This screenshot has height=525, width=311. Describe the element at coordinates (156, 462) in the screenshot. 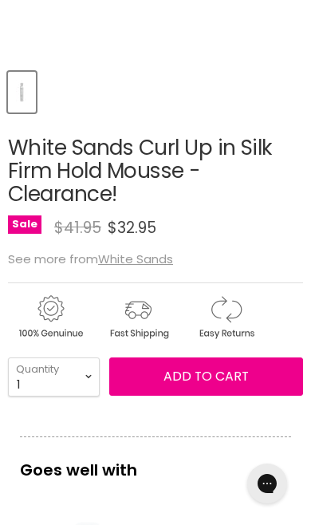

I see `p: Goes well with` at that location.